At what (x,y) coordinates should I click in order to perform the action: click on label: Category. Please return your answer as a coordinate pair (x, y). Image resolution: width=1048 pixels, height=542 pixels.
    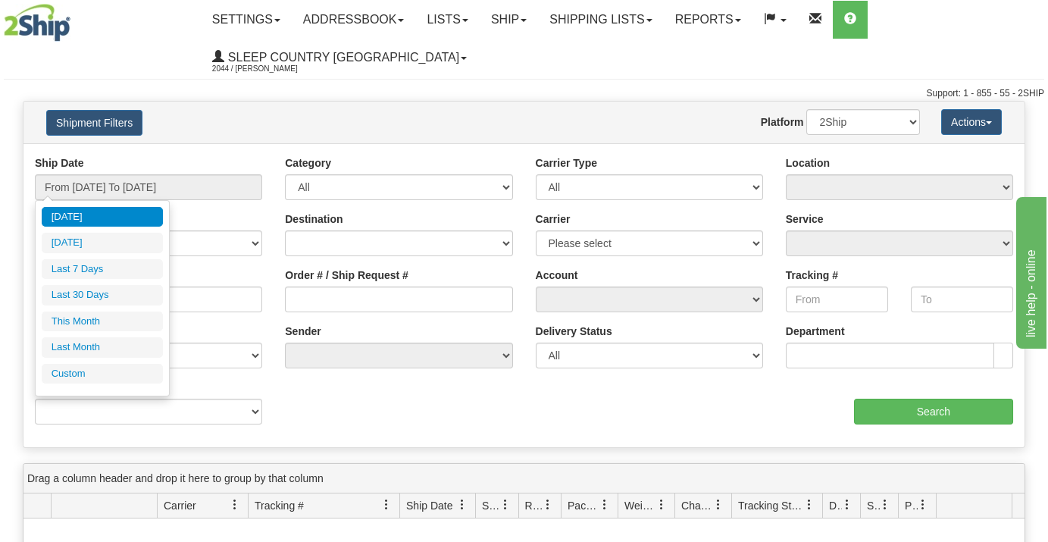
    Looking at the image, I should click on (308, 163).